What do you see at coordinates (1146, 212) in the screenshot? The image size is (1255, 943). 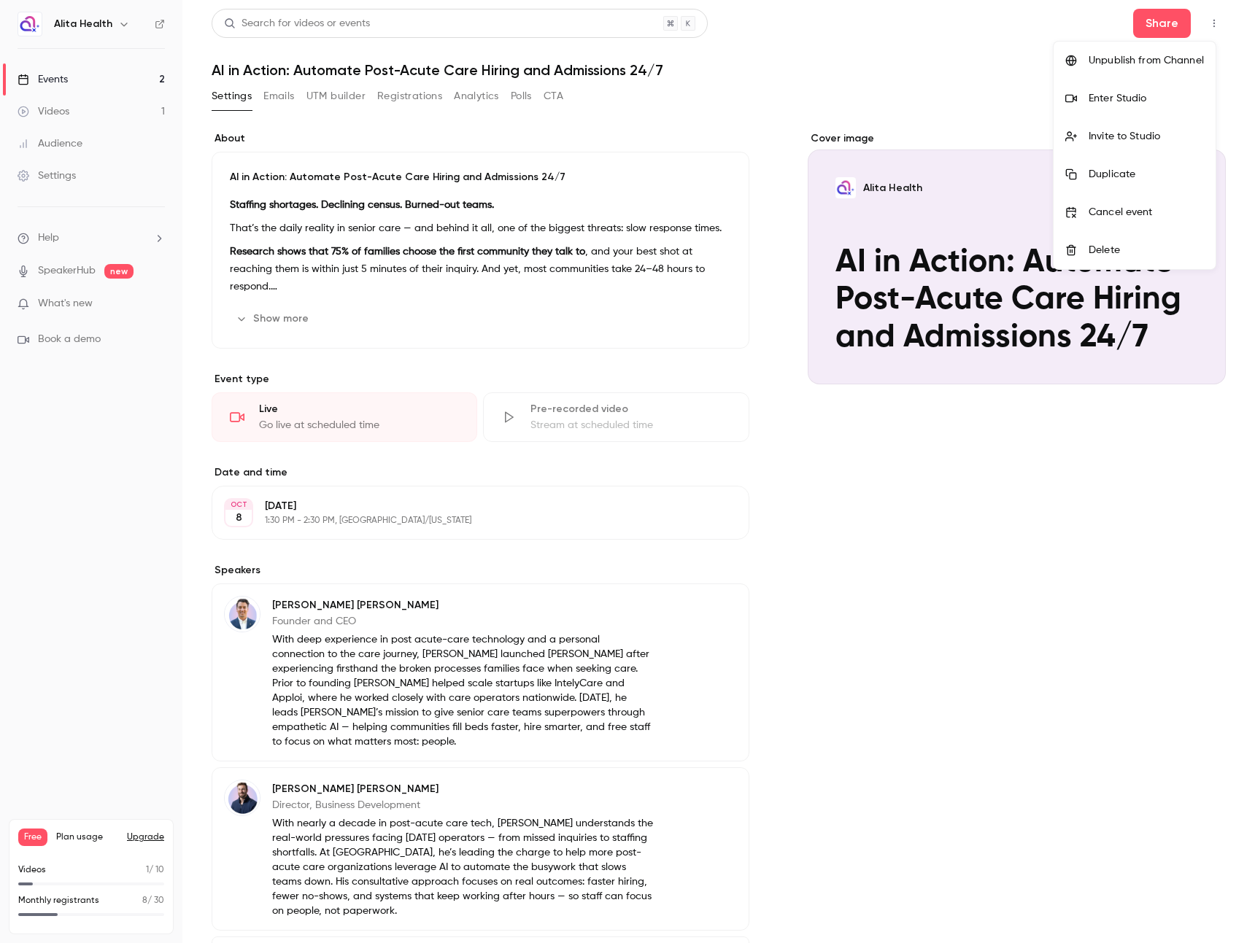 I see `div: Cancel event` at bounding box center [1146, 212].